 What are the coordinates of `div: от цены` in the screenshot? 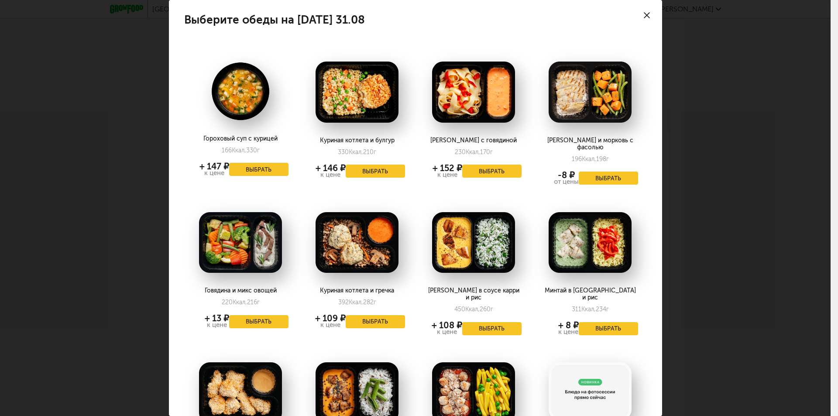 It's located at (566, 182).